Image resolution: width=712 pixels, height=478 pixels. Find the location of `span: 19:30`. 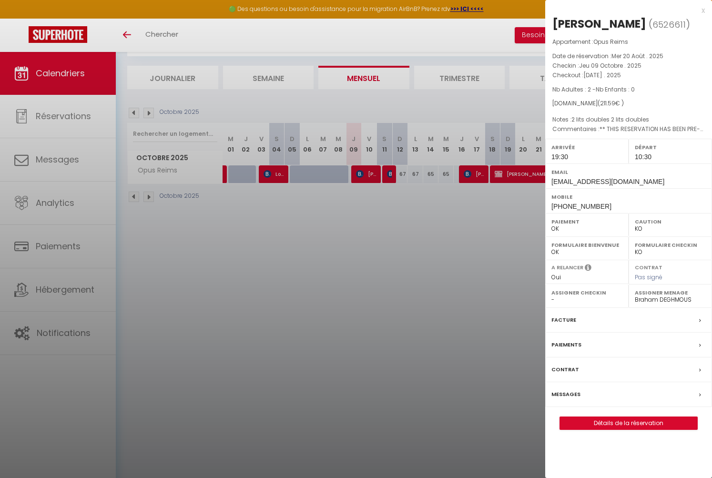

span: 19:30 is located at coordinates (559, 157).